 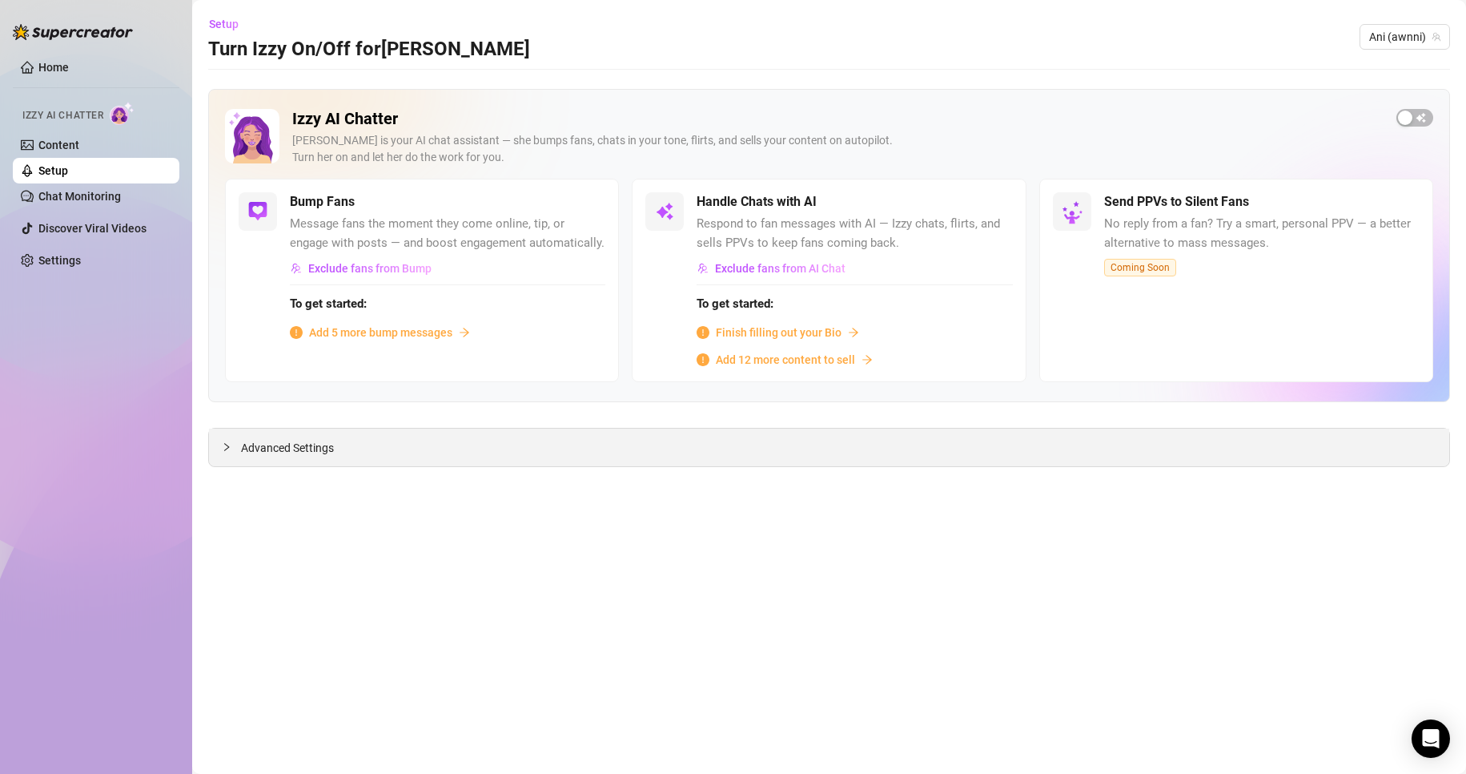 I want to click on span: Coming Soon, so click(x=1141, y=268).